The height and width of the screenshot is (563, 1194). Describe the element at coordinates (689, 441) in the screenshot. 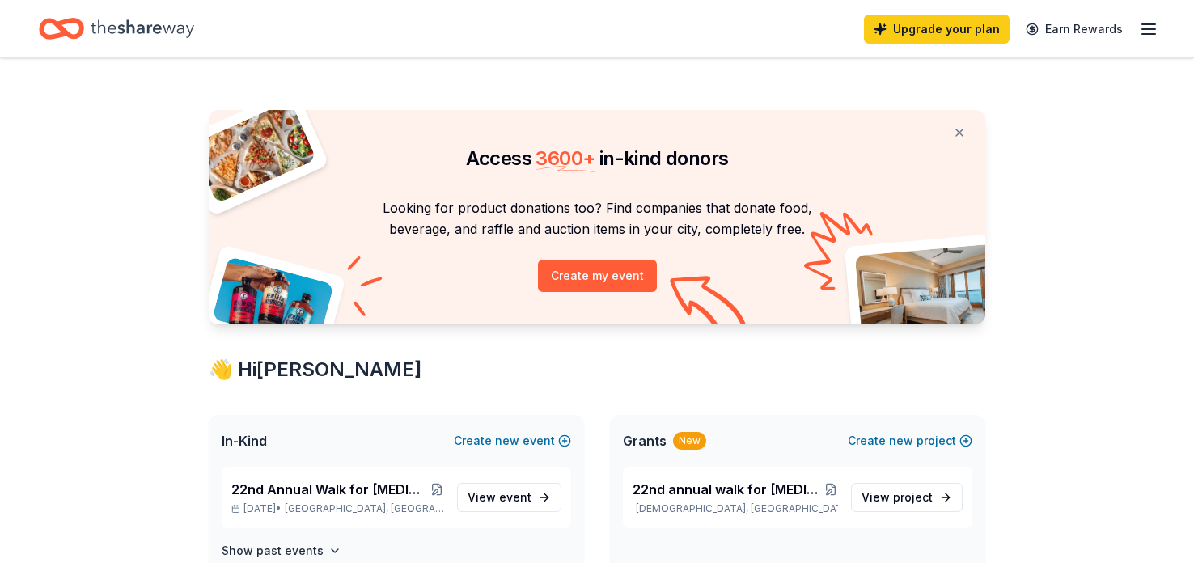

I see `div: New` at that location.